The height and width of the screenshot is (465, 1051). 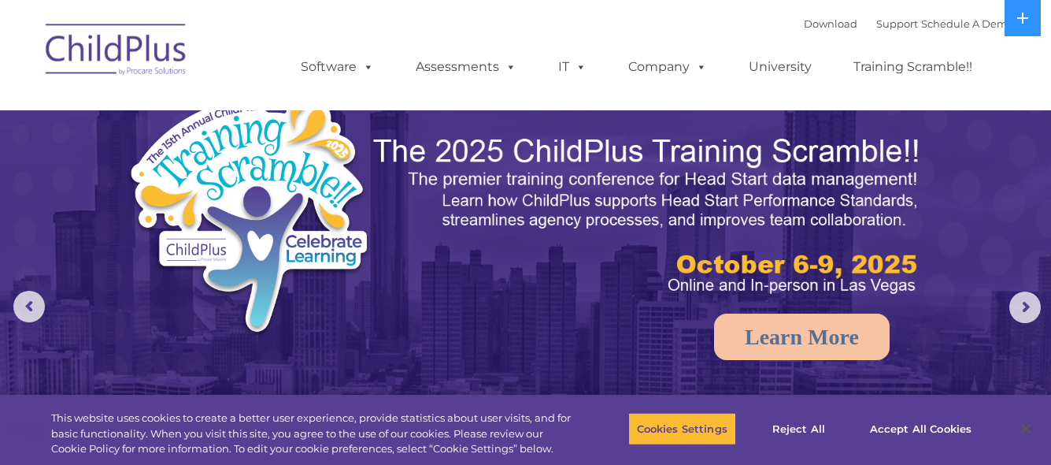 I want to click on a: Software, so click(x=337, y=67).